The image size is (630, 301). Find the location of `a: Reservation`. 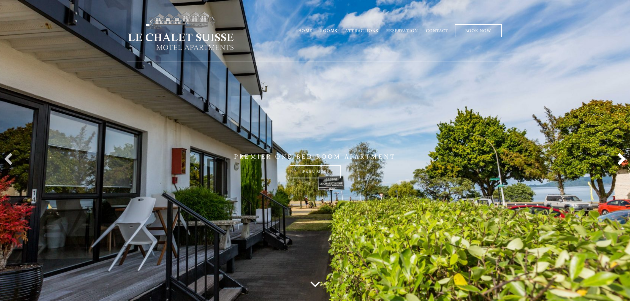

a: Reservation is located at coordinates (402, 30).